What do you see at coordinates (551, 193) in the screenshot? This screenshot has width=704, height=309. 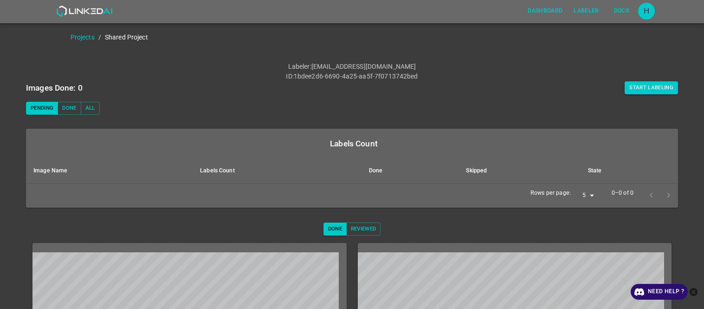 I see `p: Rows per page:` at bounding box center [551, 193].